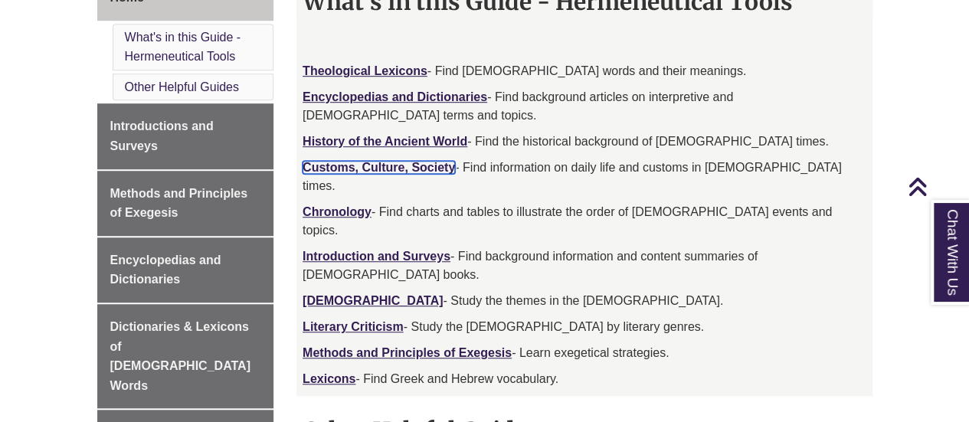 This screenshot has width=969, height=422. What do you see at coordinates (407, 352) in the screenshot?
I see `strong: Methods and Principles of Exegesis` at bounding box center [407, 352].